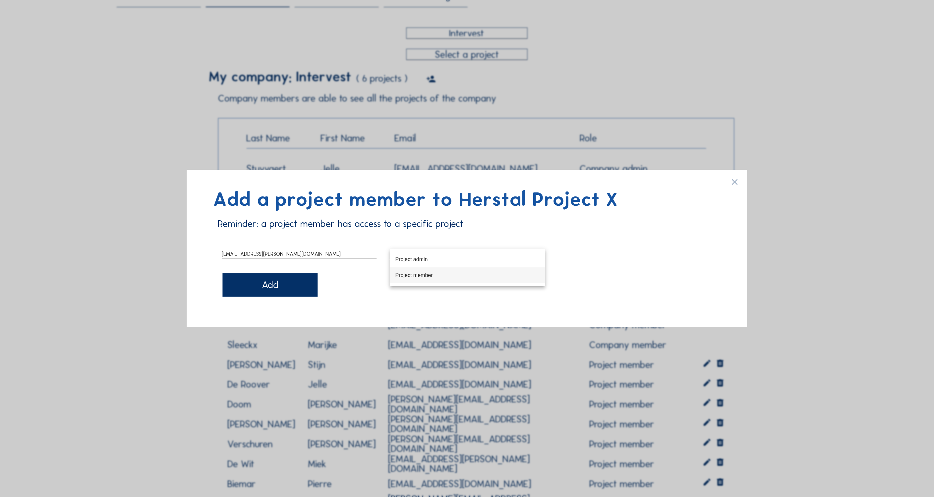 The height and width of the screenshot is (497, 934). What do you see at coordinates (299, 254) in the screenshot?
I see `input: Enter an email address` at bounding box center [299, 254].